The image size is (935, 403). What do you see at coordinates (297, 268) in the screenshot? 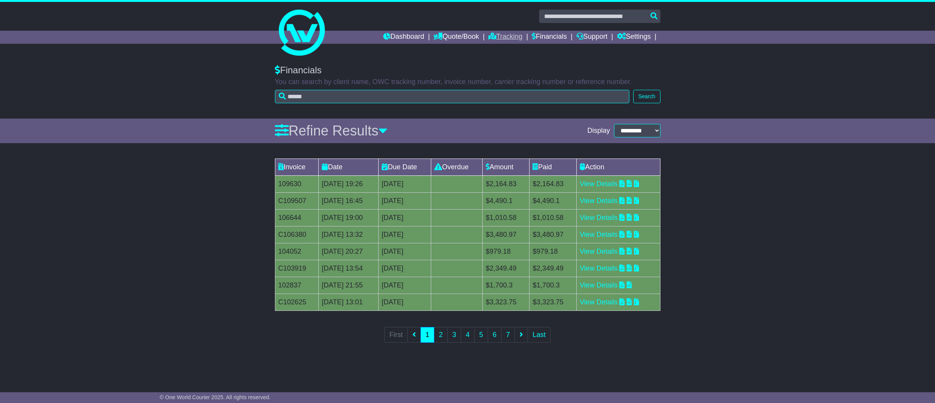
I see `td: C103919` at bounding box center [297, 268].